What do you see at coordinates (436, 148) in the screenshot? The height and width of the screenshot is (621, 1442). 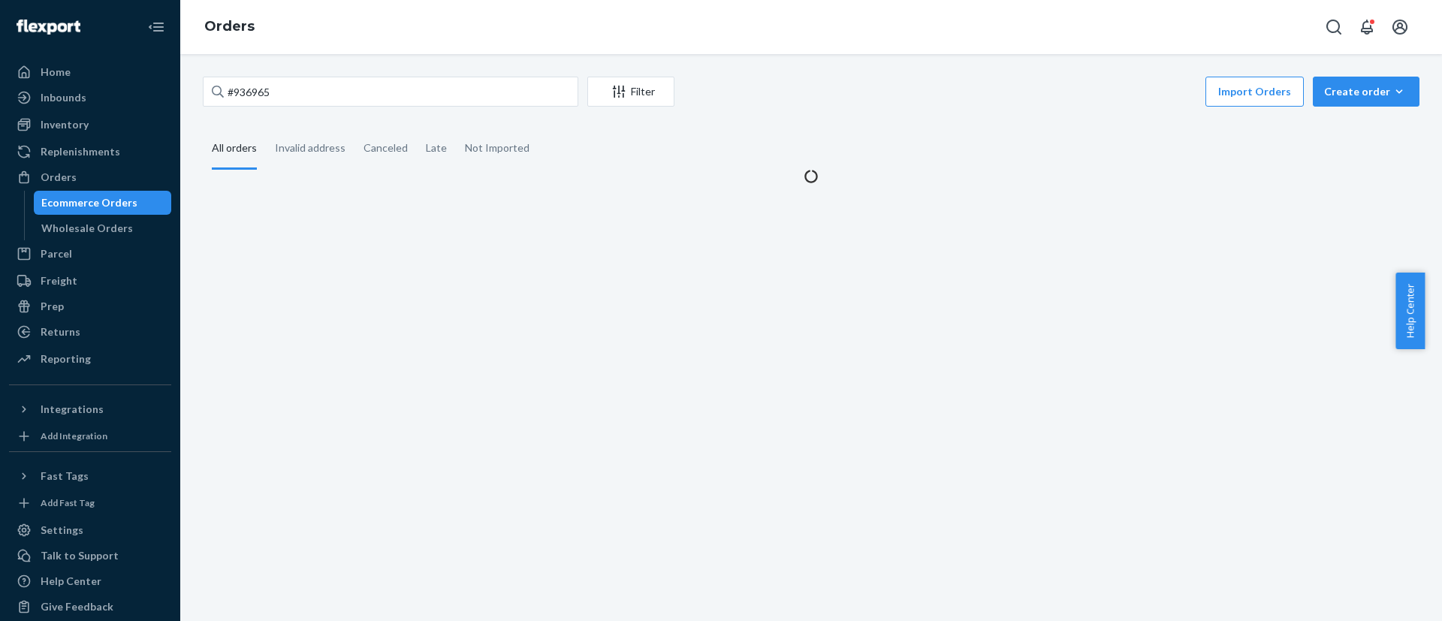 I see `div: Late` at bounding box center [436, 148].